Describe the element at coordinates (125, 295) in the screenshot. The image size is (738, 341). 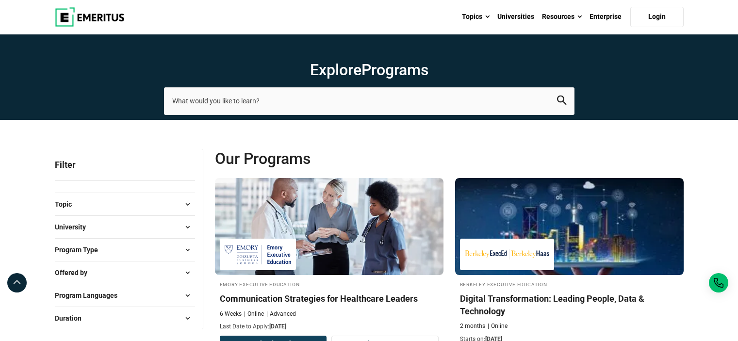
I see `button: Program Languages` at that location.